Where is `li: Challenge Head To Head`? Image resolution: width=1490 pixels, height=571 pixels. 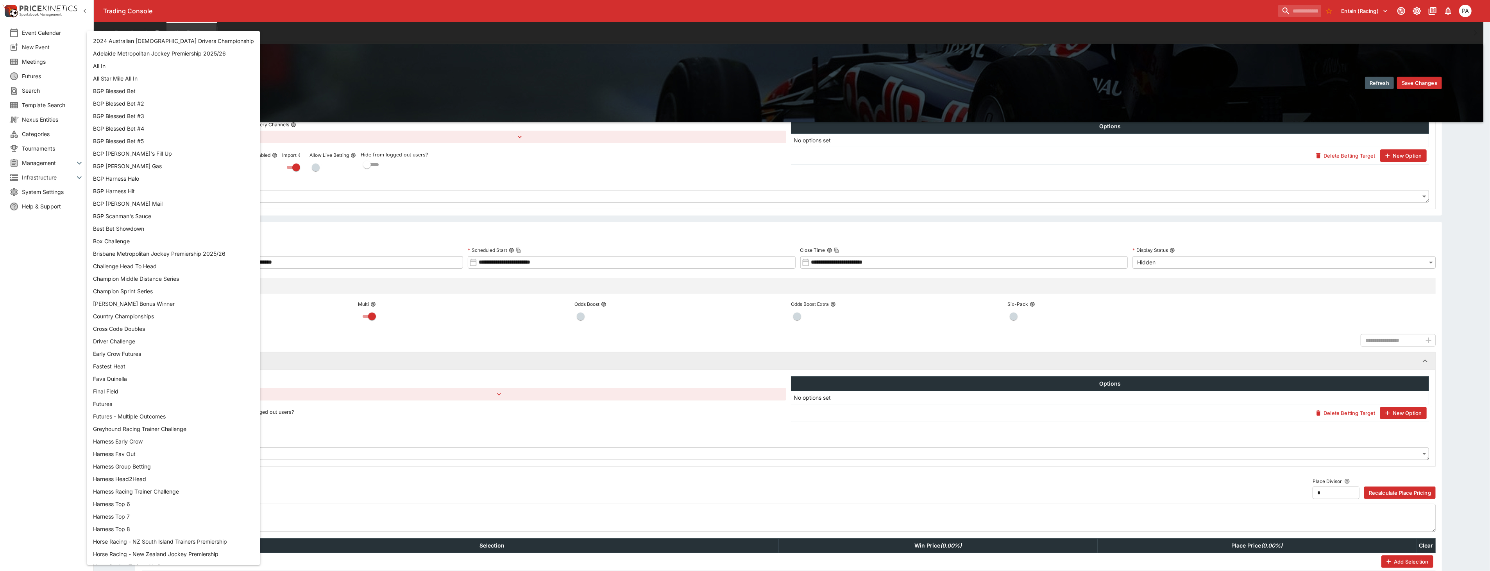 li: Challenge Head To Head is located at coordinates (174, 266).